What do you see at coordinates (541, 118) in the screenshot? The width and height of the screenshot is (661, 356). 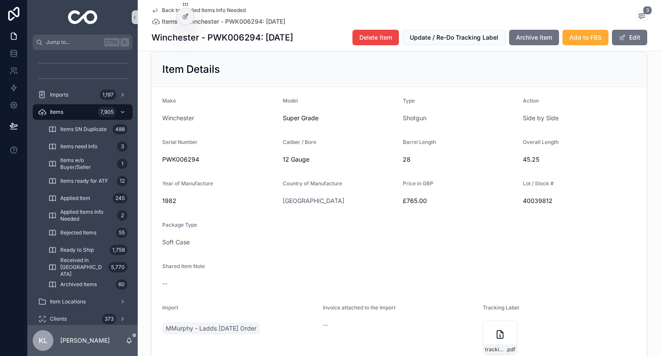 I see `a: Side by Side` at bounding box center [541, 118].